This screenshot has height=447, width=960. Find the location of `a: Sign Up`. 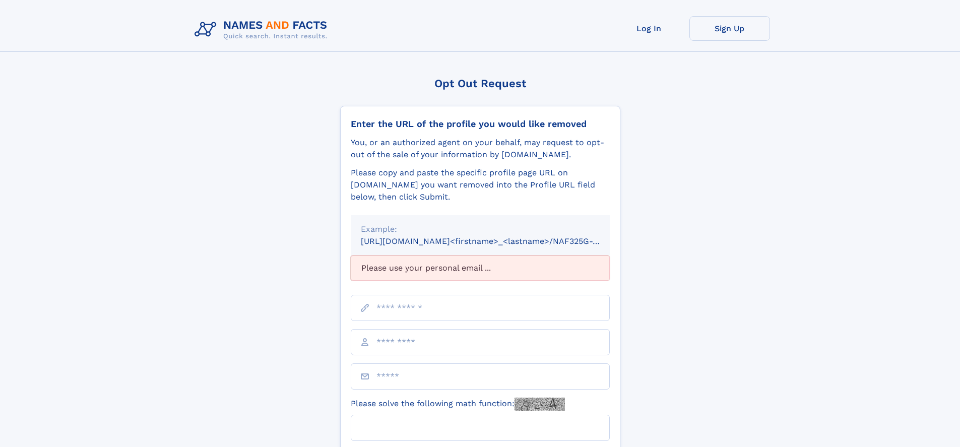

a: Sign Up is located at coordinates (729, 28).